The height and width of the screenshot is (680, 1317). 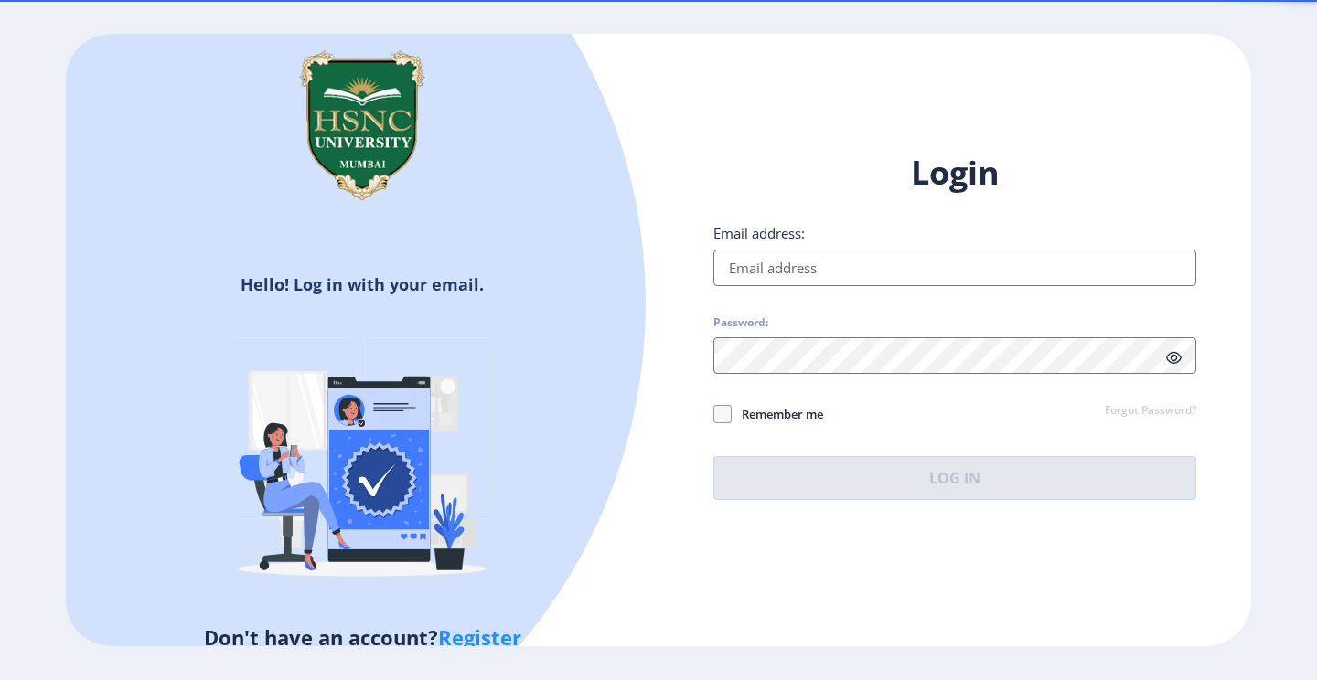 I want to click on h1: Login, so click(x=955, y=173).